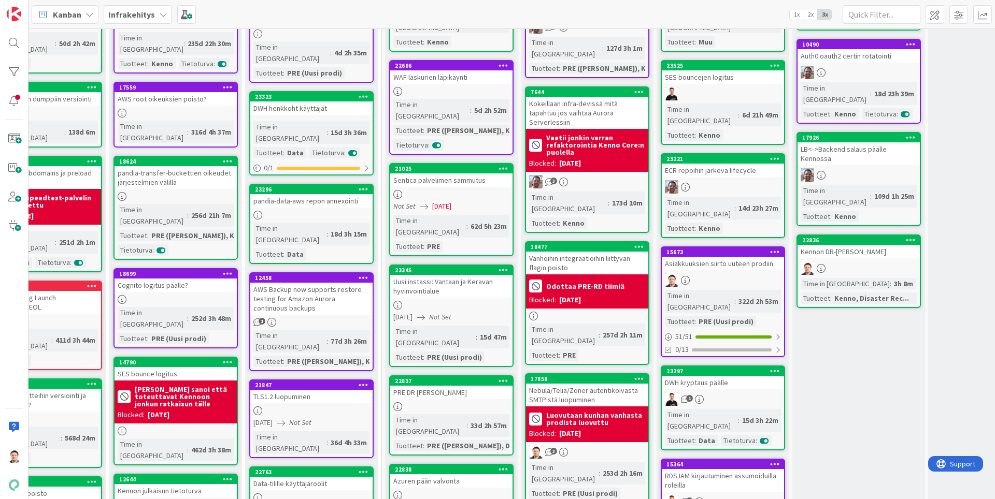 The image size is (995, 499). Describe the element at coordinates (627, 203) in the screenshot. I see `div: 173d 10m` at that location.